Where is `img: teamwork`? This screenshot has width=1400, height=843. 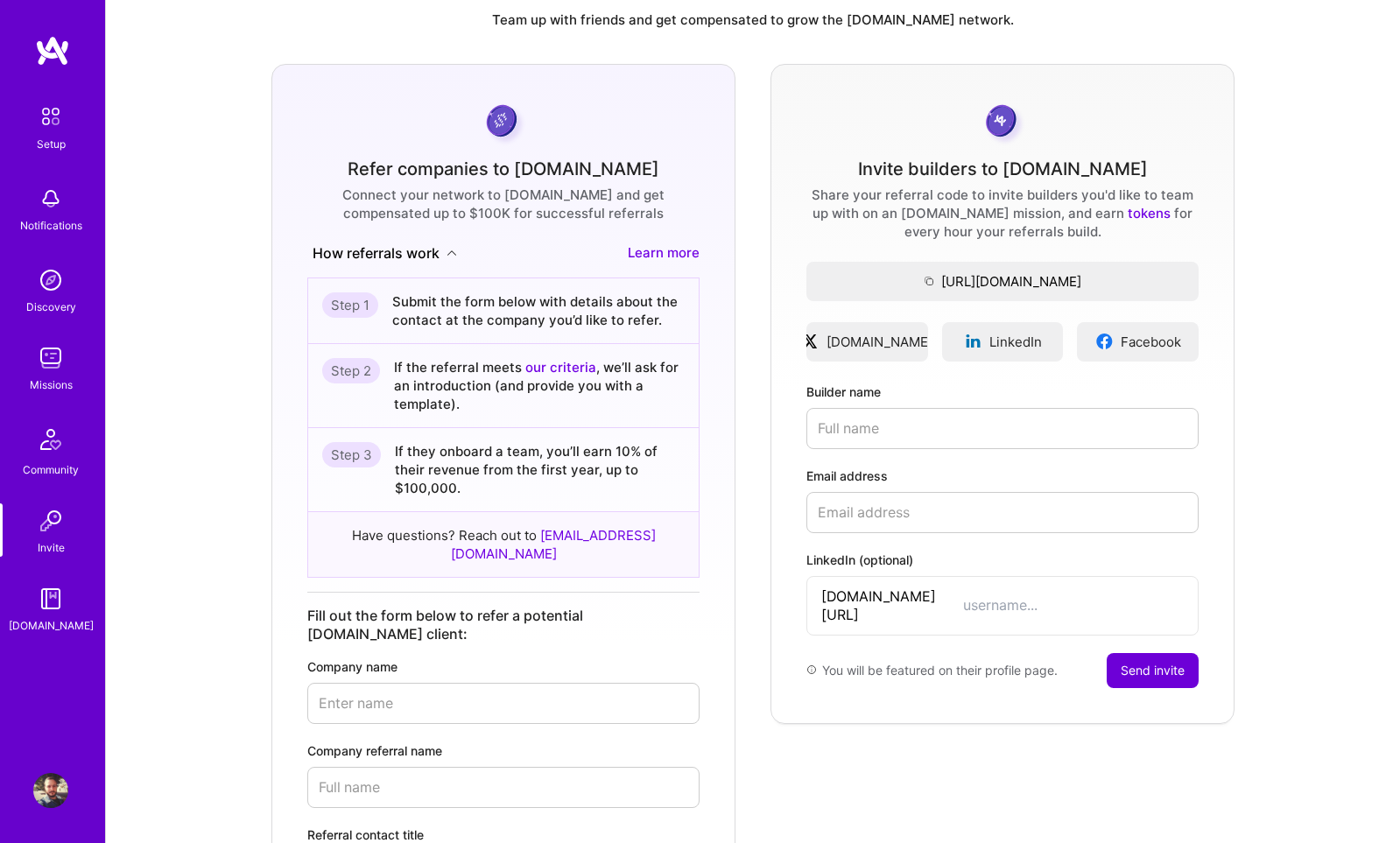 img: teamwork is located at coordinates (51, 358).